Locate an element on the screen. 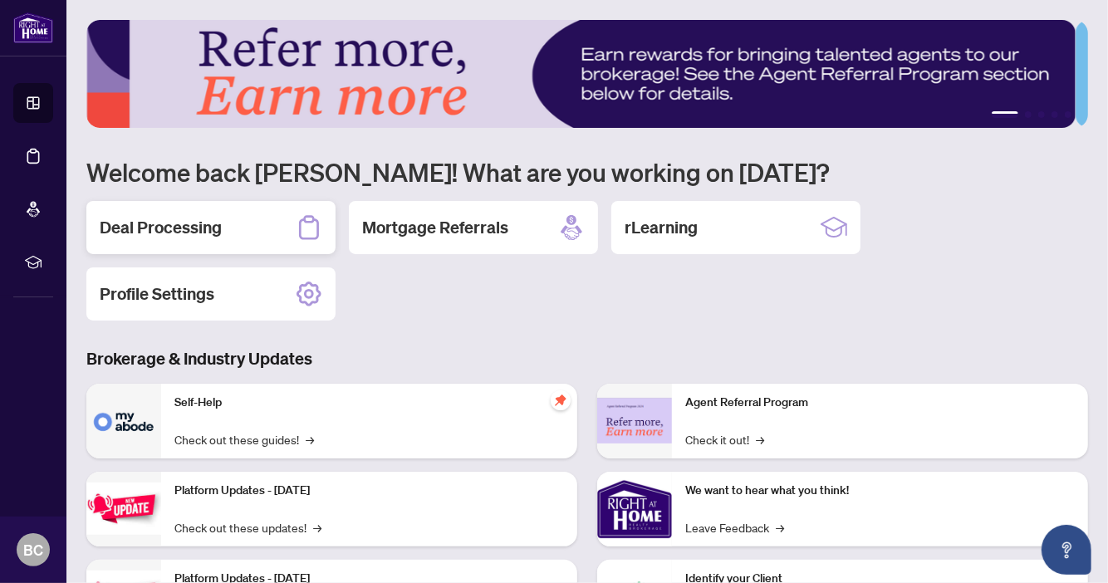 This screenshot has height=583, width=1108. img: We want to hear what you think! is located at coordinates (634, 509).